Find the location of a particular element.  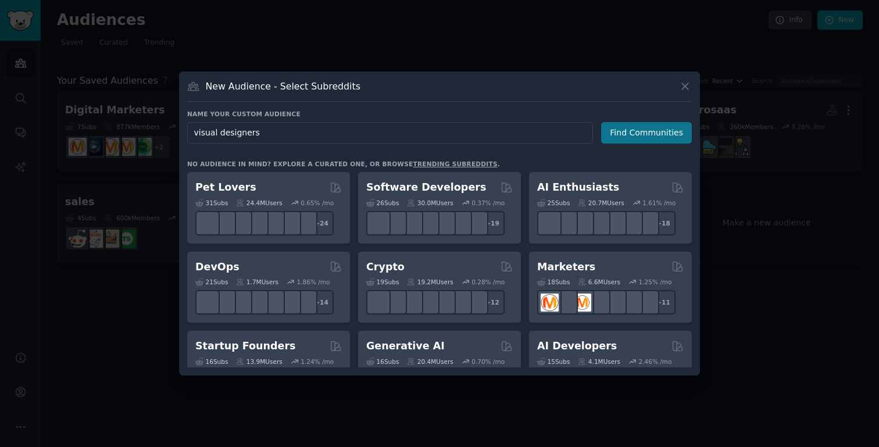

img: googleads is located at coordinates (615, 302).